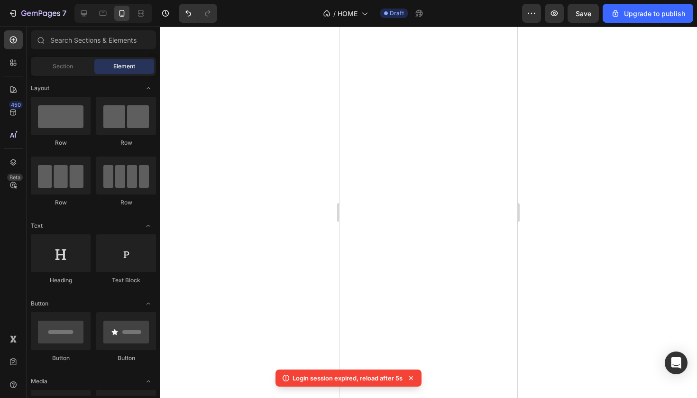 The height and width of the screenshot is (398, 697). What do you see at coordinates (648, 13) in the screenshot?
I see `div: Upgrade to publish` at bounding box center [648, 13].